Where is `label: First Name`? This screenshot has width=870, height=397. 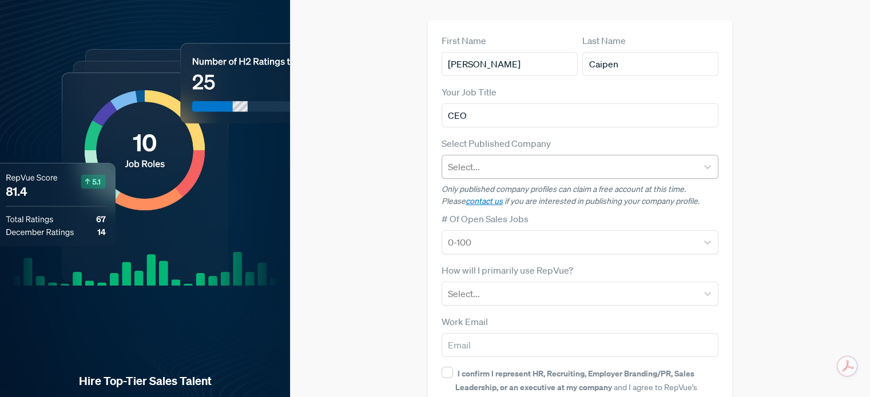 label: First Name is located at coordinates (464, 41).